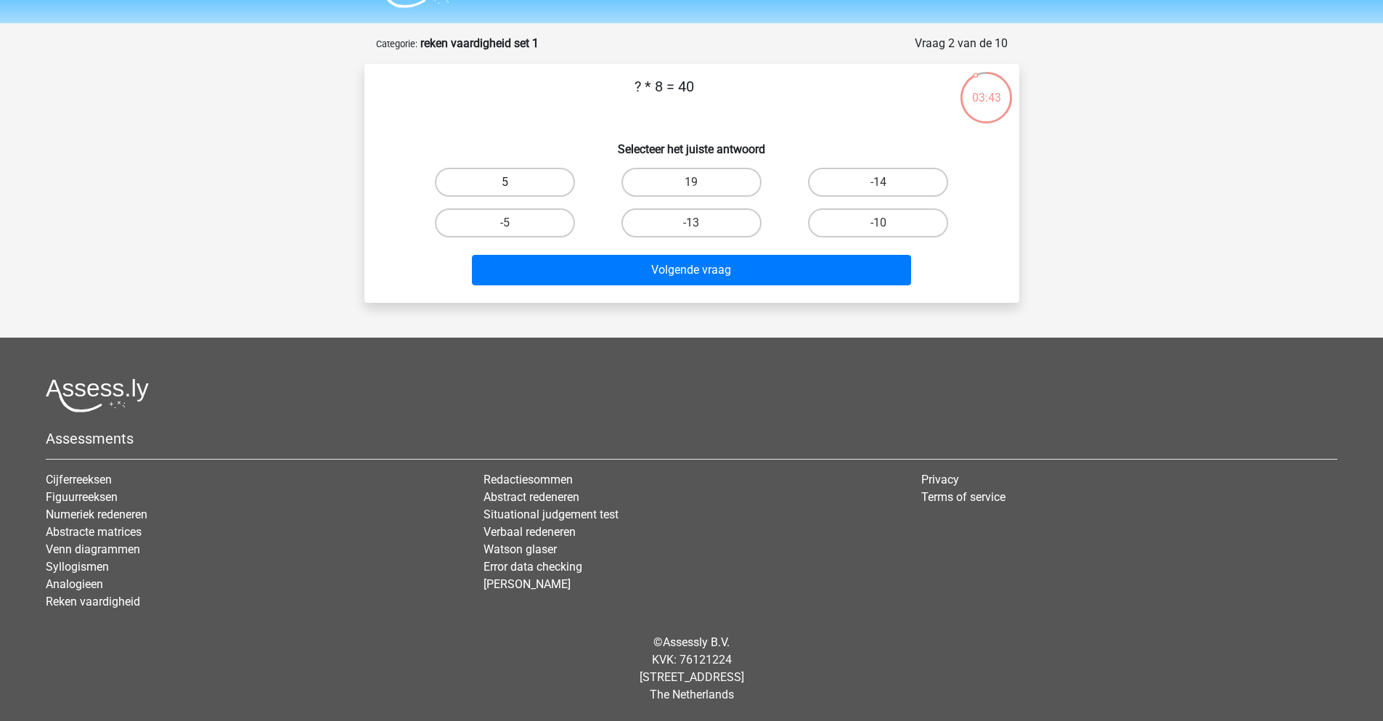  Describe the element at coordinates (520, 549) in the screenshot. I see `a: Watson glaser` at that location.